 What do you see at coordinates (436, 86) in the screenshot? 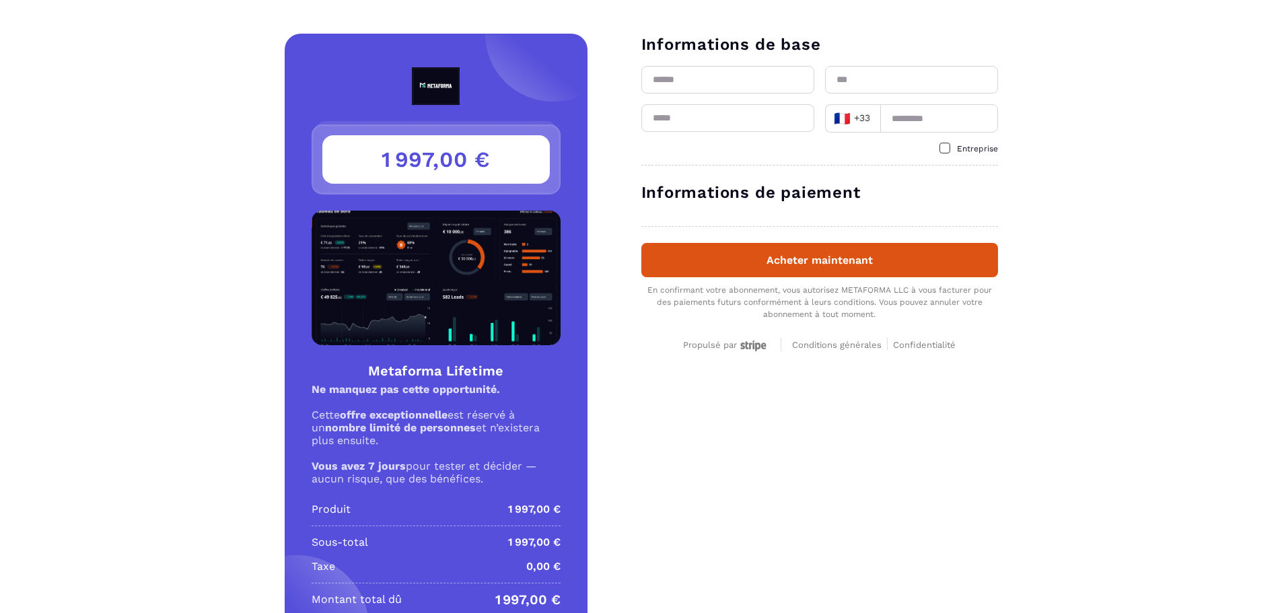
I see `img: logo` at bounding box center [436, 86].